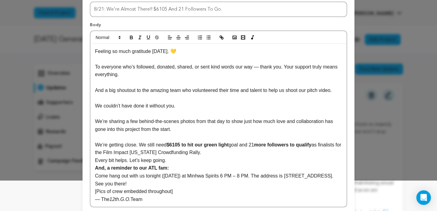  What do you see at coordinates (120, 199) in the screenshot?
I see `em: 12th.G.O.` at bounding box center [120, 199].